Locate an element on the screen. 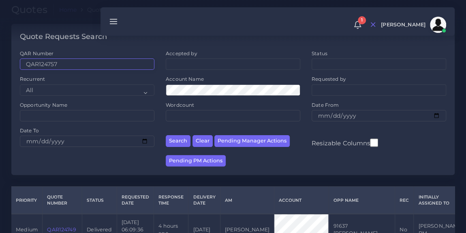  a: 1 is located at coordinates (358, 25).